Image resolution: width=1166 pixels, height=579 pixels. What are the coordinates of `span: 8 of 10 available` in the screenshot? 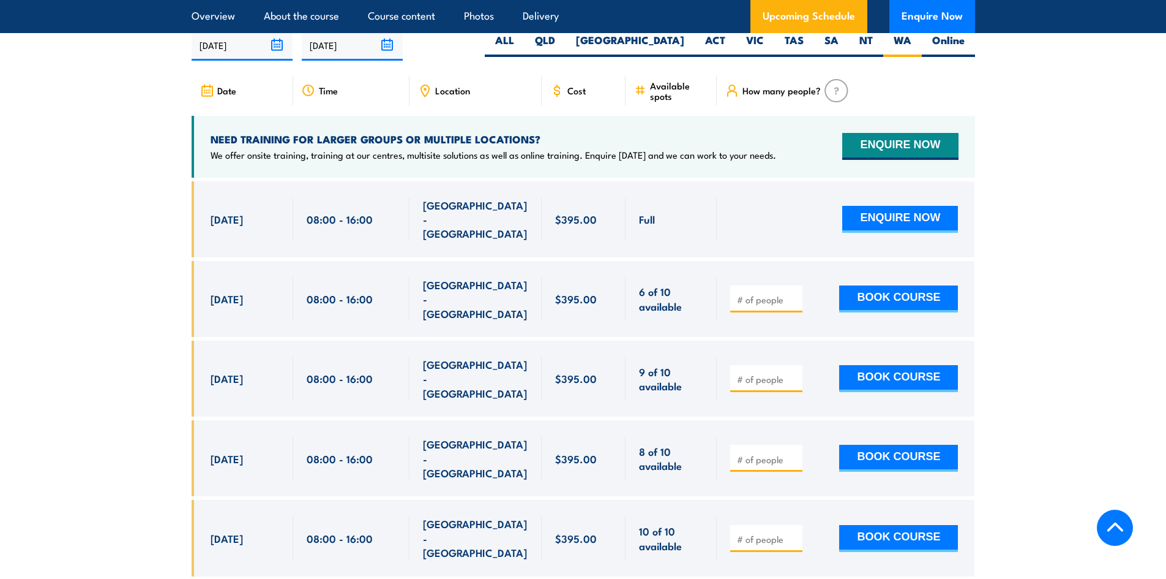 It's located at (671, 458).